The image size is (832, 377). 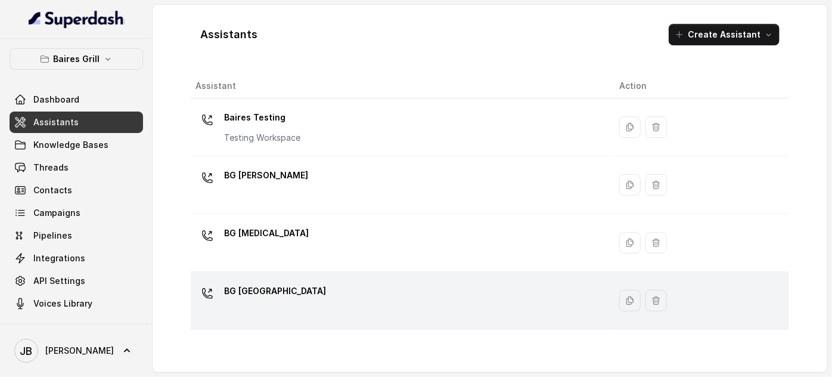 What do you see at coordinates (229, 35) in the screenshot?
I see `h1: Assistants` at bounding box center [229, 35].